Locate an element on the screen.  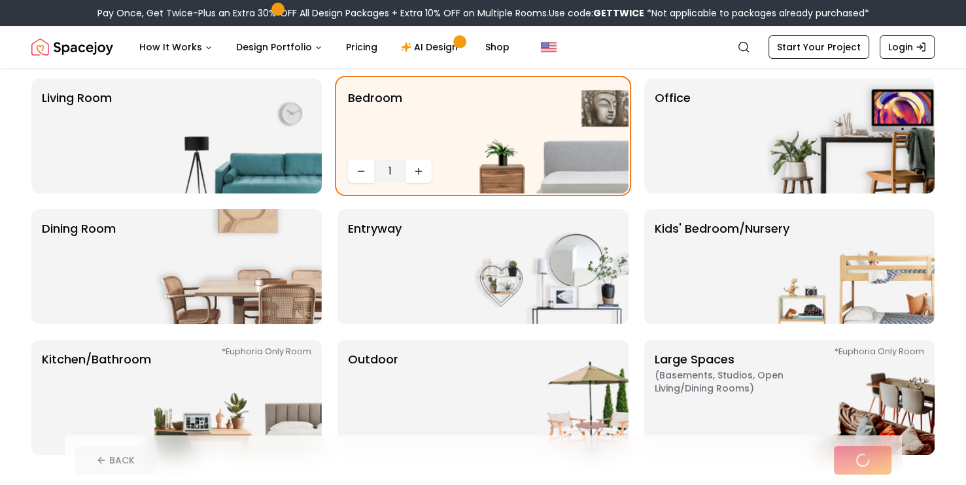
nav: Global is located at coordinates (482, 47).